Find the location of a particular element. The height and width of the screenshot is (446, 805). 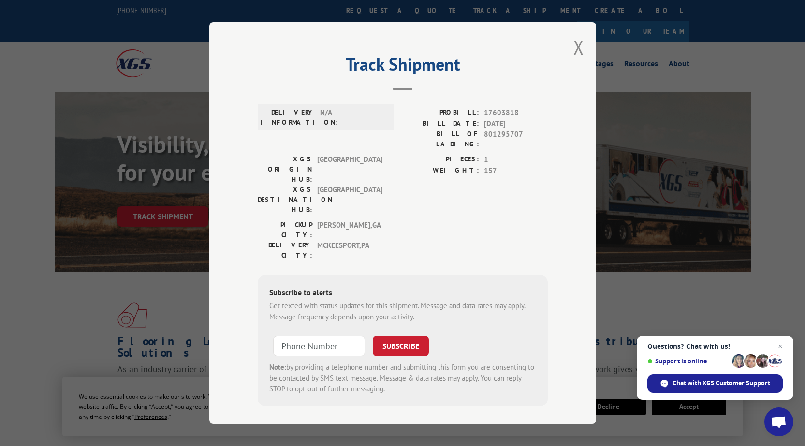

span: Chat with XGS Customer Support is located at coordinates (721, 383).